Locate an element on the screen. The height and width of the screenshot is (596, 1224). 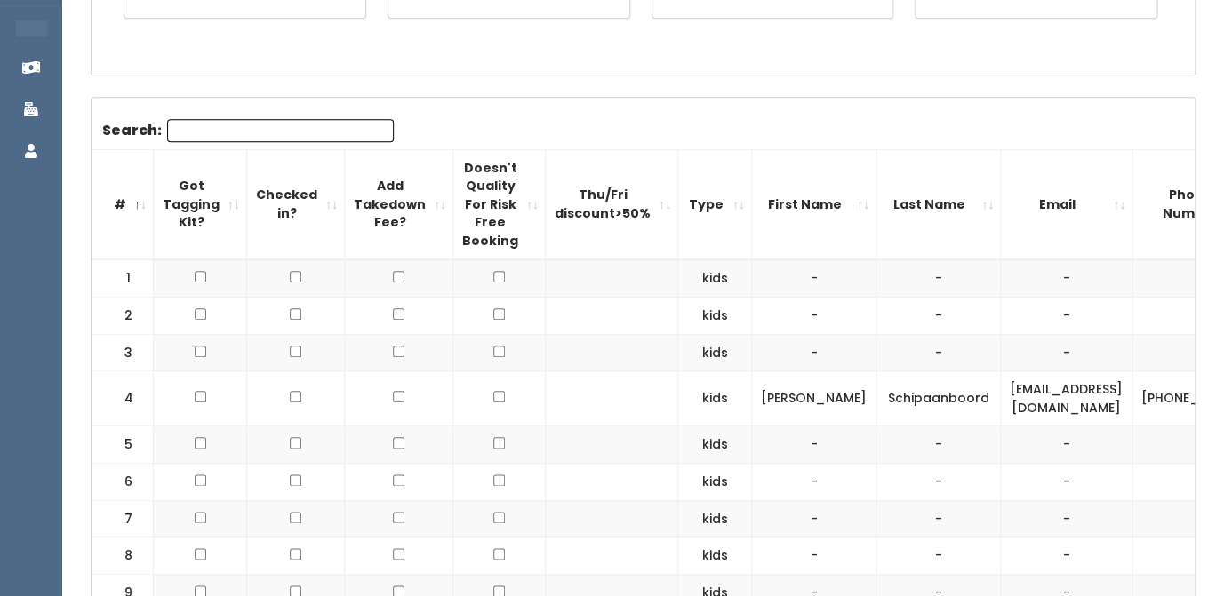
td: Schipaanboord is located at coordinates (938, 399).